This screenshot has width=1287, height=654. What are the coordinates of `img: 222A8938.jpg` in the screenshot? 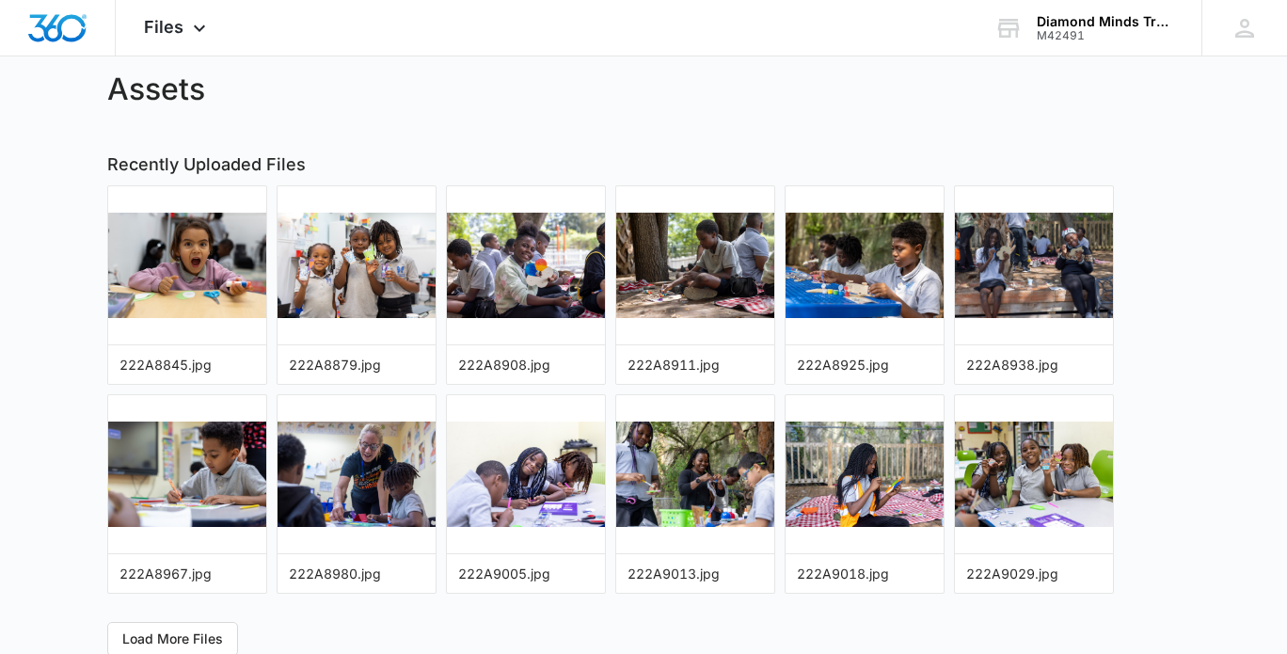 It's located at (1034, 265).